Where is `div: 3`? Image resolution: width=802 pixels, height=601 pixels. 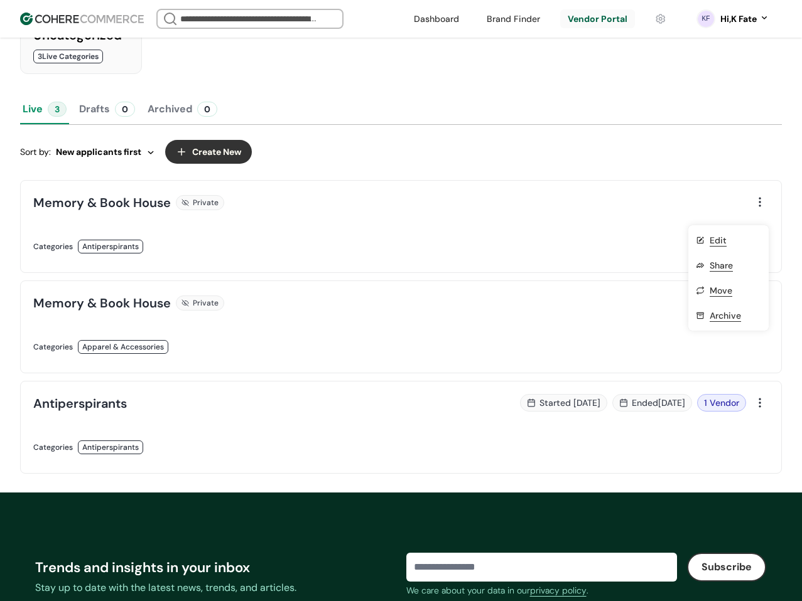 div: 3 is located at coordinates (57, 109).